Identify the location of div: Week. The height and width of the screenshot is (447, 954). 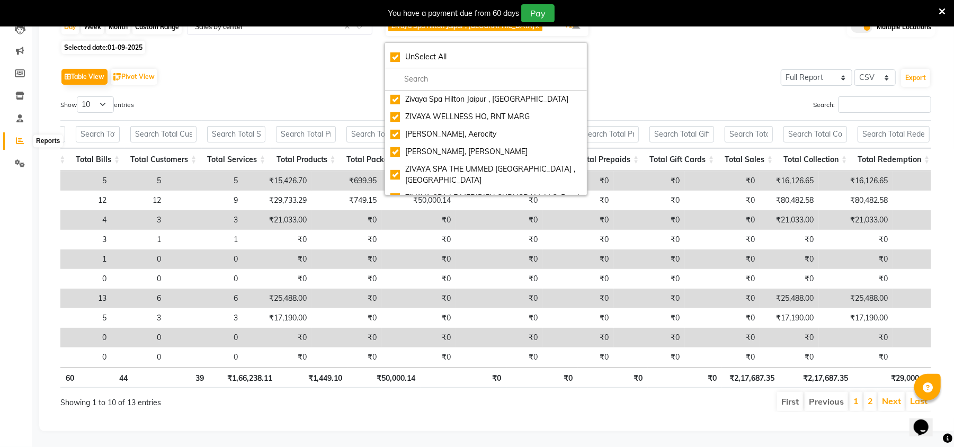
(92, 27).